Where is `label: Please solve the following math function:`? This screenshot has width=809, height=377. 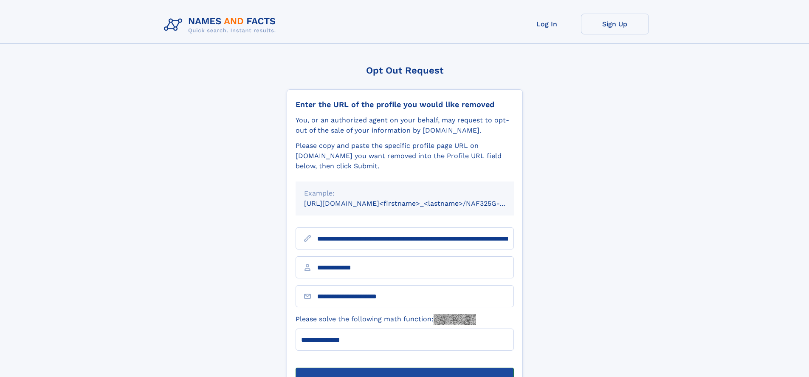 label: Please solve the following math function: is located at coordinates (385, 319).